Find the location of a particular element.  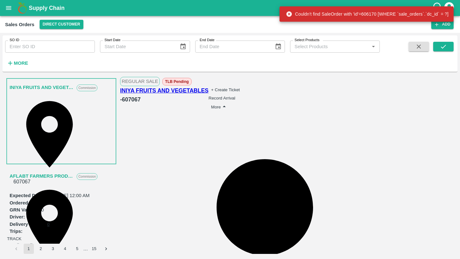

button: Go to page 4 is located at coordinates (65, 249).